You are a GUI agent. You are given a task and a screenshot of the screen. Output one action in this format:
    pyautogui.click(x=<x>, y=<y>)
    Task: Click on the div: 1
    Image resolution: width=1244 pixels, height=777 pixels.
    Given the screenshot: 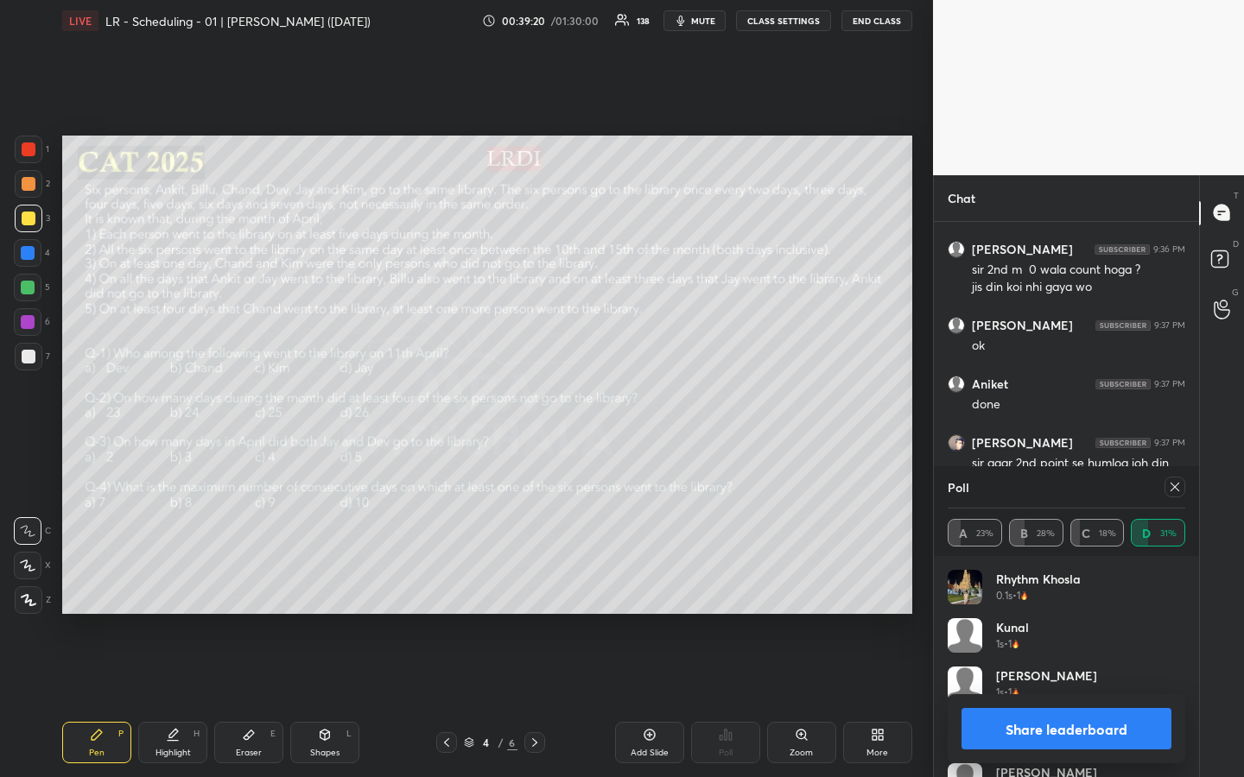 What is the action you would take?
    pyautogui.click(x=32, y=149)
    